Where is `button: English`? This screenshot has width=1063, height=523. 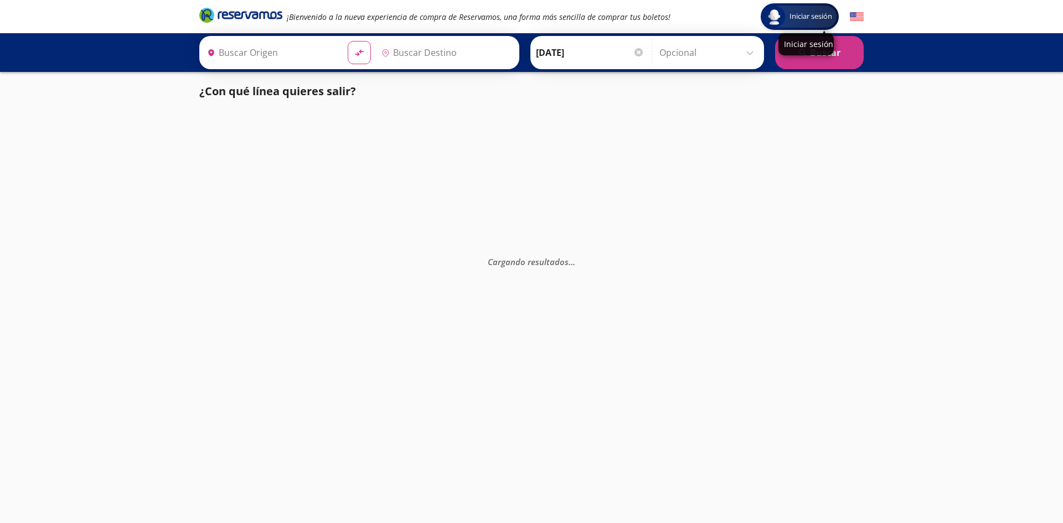 button: English is located at coordinates (857, 17).